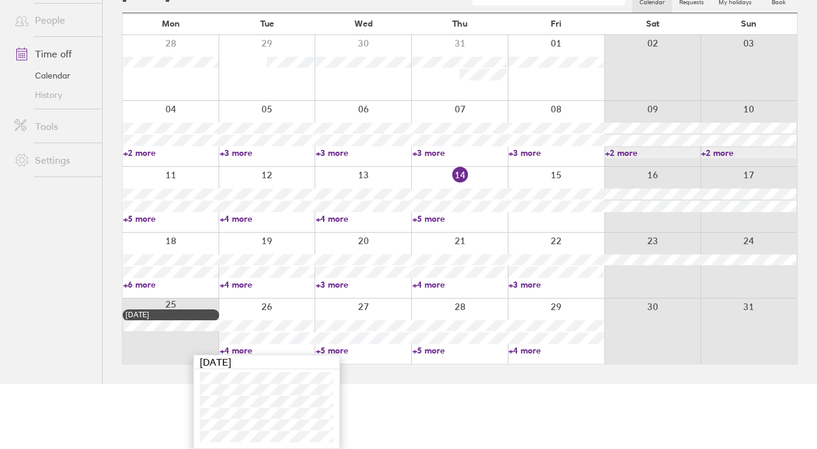 The height and width of the screenshot is (449, 817). I want to click on a: Settings, so click(53, 160).